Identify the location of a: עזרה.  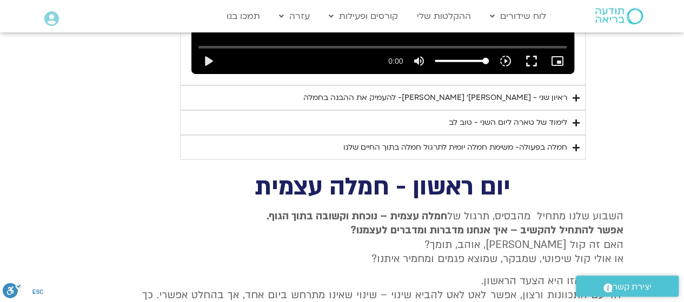
(294, 16).